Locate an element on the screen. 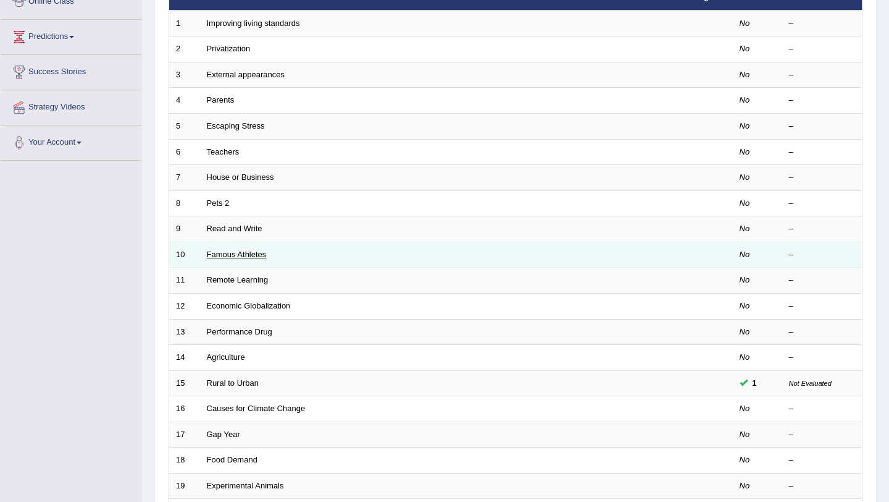 The image size is (889, 502). td: 7 is located at coordinates (185, 178).